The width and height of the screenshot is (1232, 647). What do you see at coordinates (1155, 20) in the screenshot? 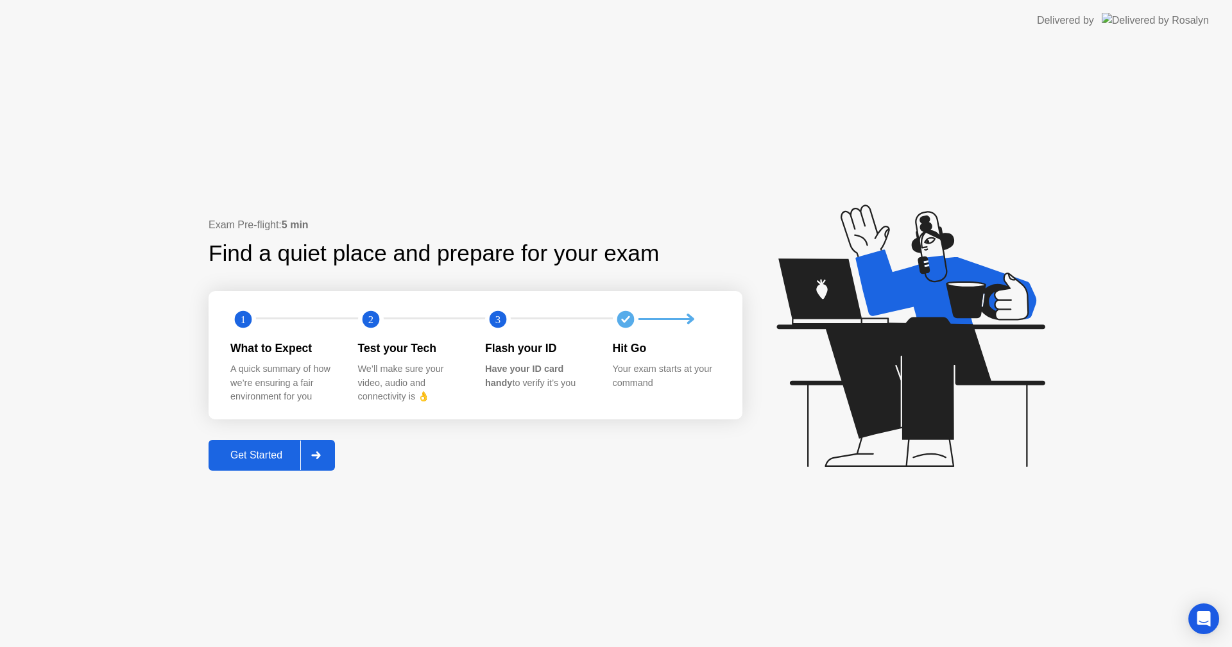
I see `img: Delivered by Rosalyn` at bounding box center [1155, 20].